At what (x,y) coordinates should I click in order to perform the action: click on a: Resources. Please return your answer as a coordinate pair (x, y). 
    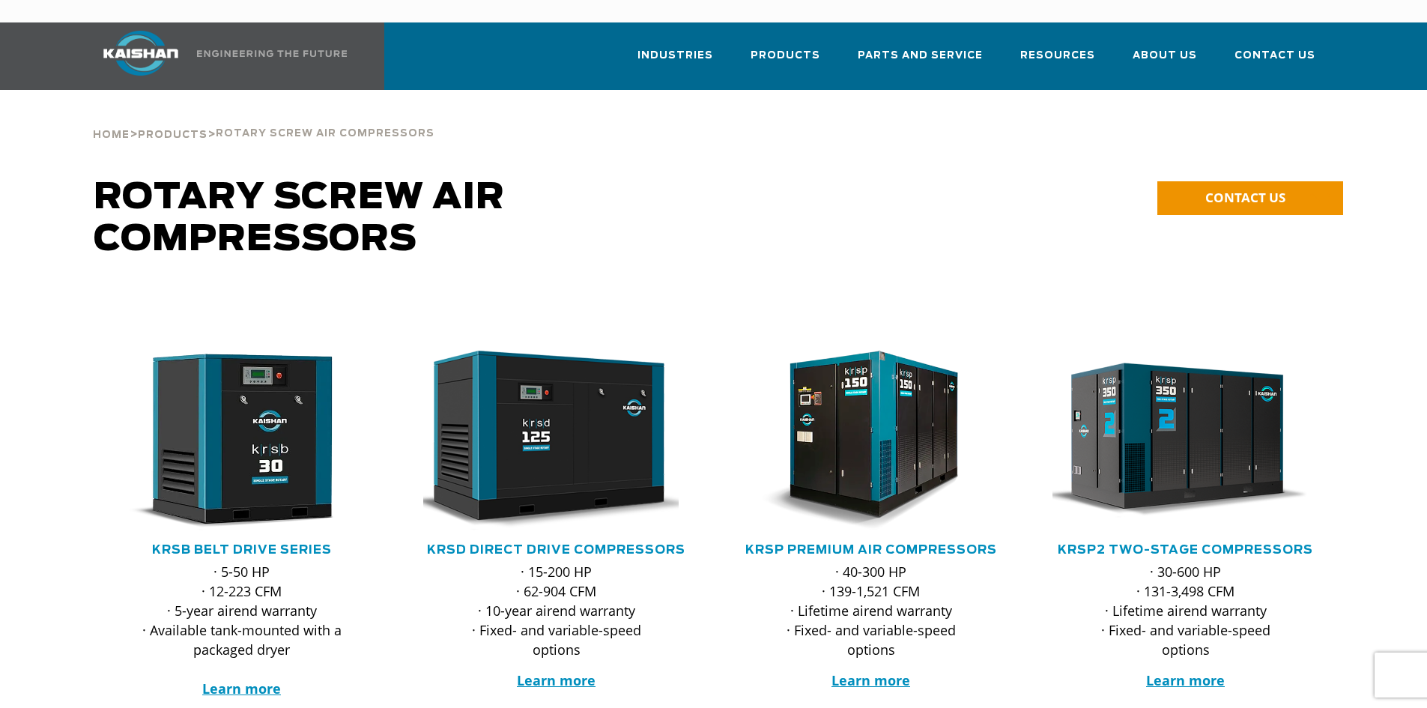
    Looking at the image, I should click on (1058, 61).